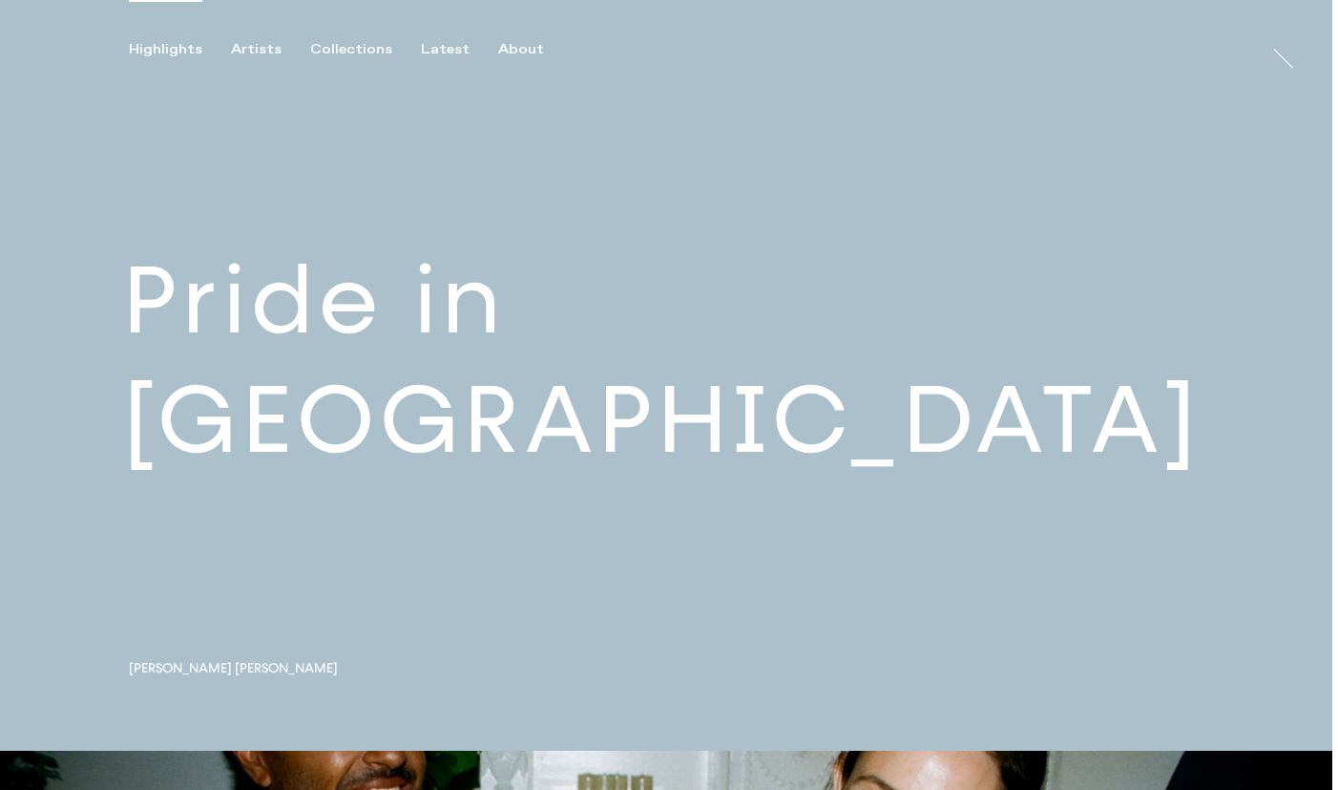 The image size is (1338, 790). Describe the element at coordinates (270, 50) in the screenshot. I see `button: Artists` at that location.